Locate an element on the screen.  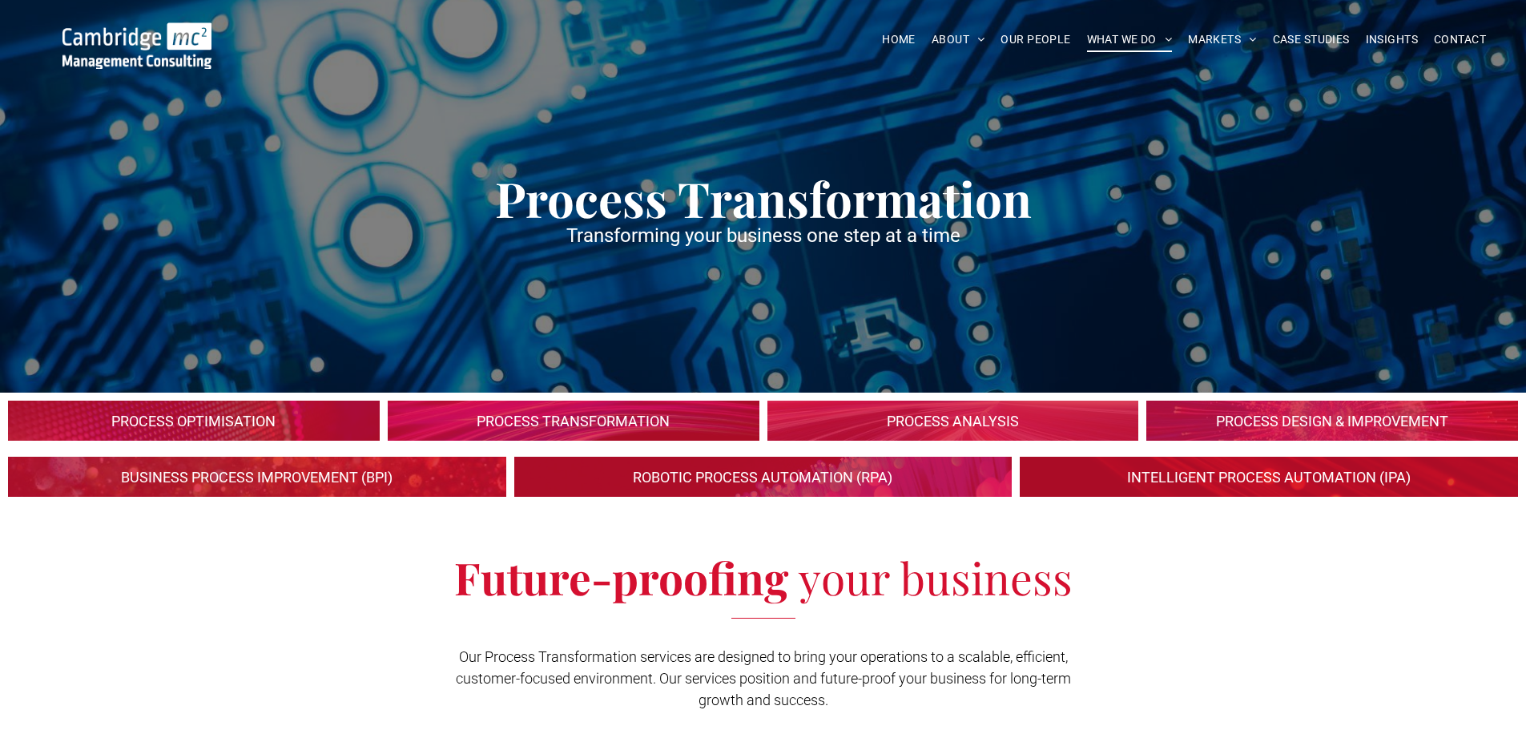
img: Go to Homepage is located at coordinates (137, 46).